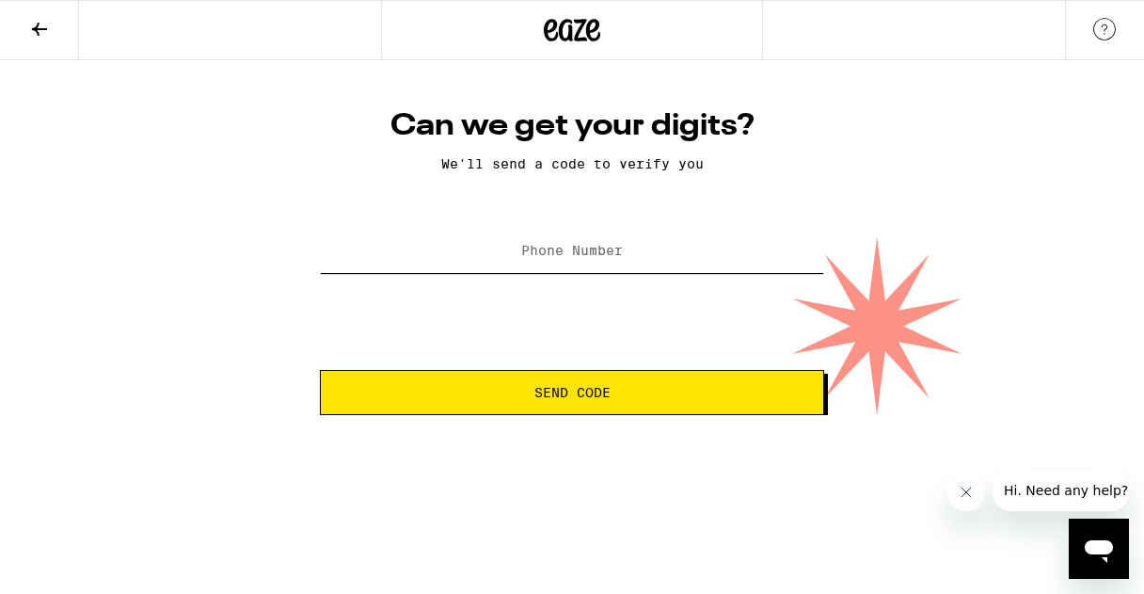  Describe the element at coordinates (572, 392) in the screenshot. I see `span: Send Code` at that location.